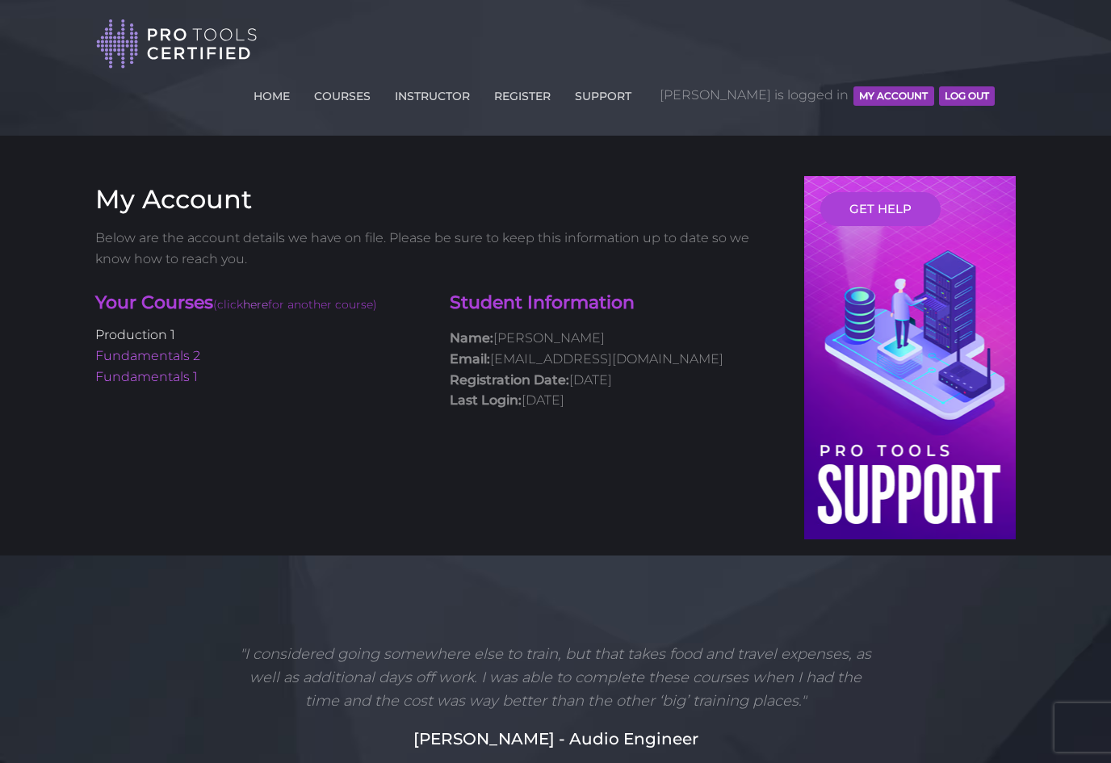 This screenshot has height=763, width=1111. I want to click on button: MY ACCOUNT, so click(893, 96).